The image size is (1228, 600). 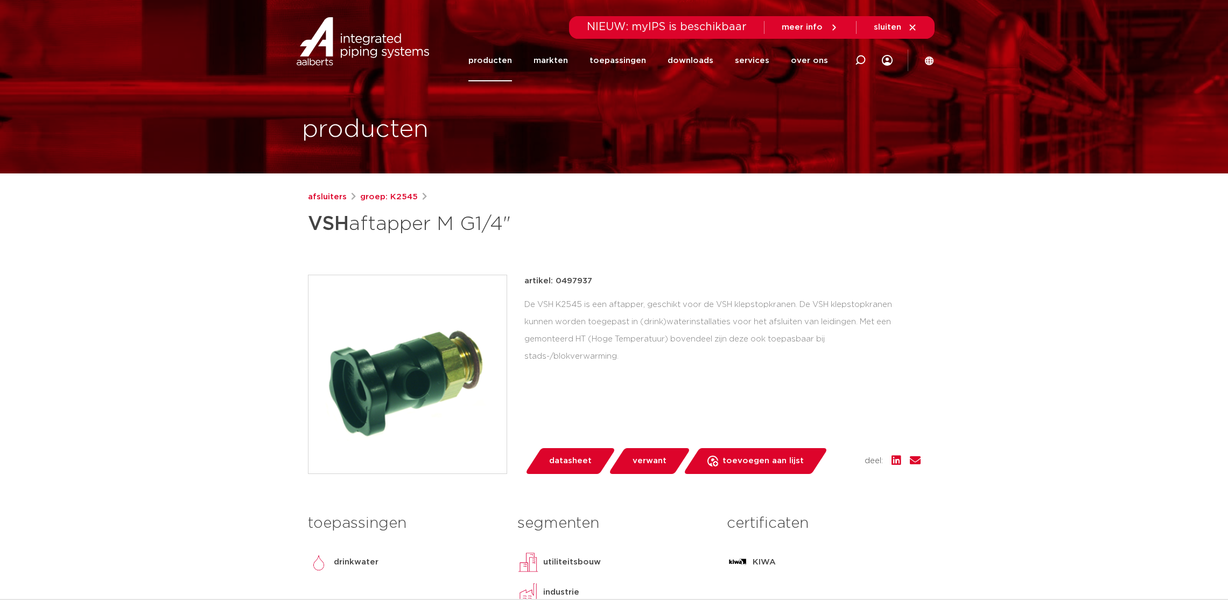 I want to click on img: KIWA, so click(x=738, y=562).